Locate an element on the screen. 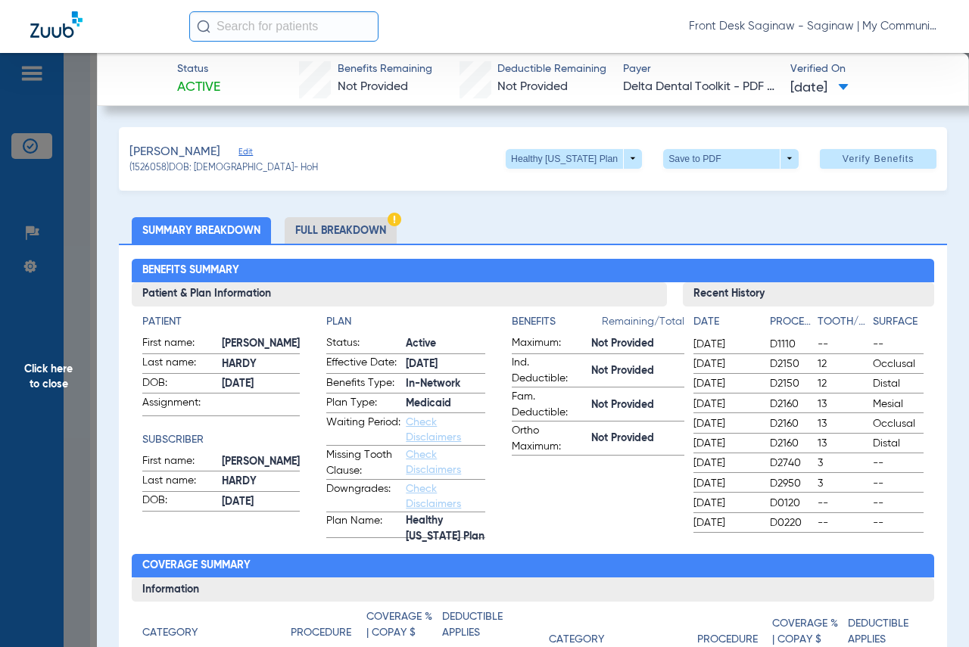 The height and width of the screenshot is (647, 969). img: Search Icon is located at coordinates (204, 26).